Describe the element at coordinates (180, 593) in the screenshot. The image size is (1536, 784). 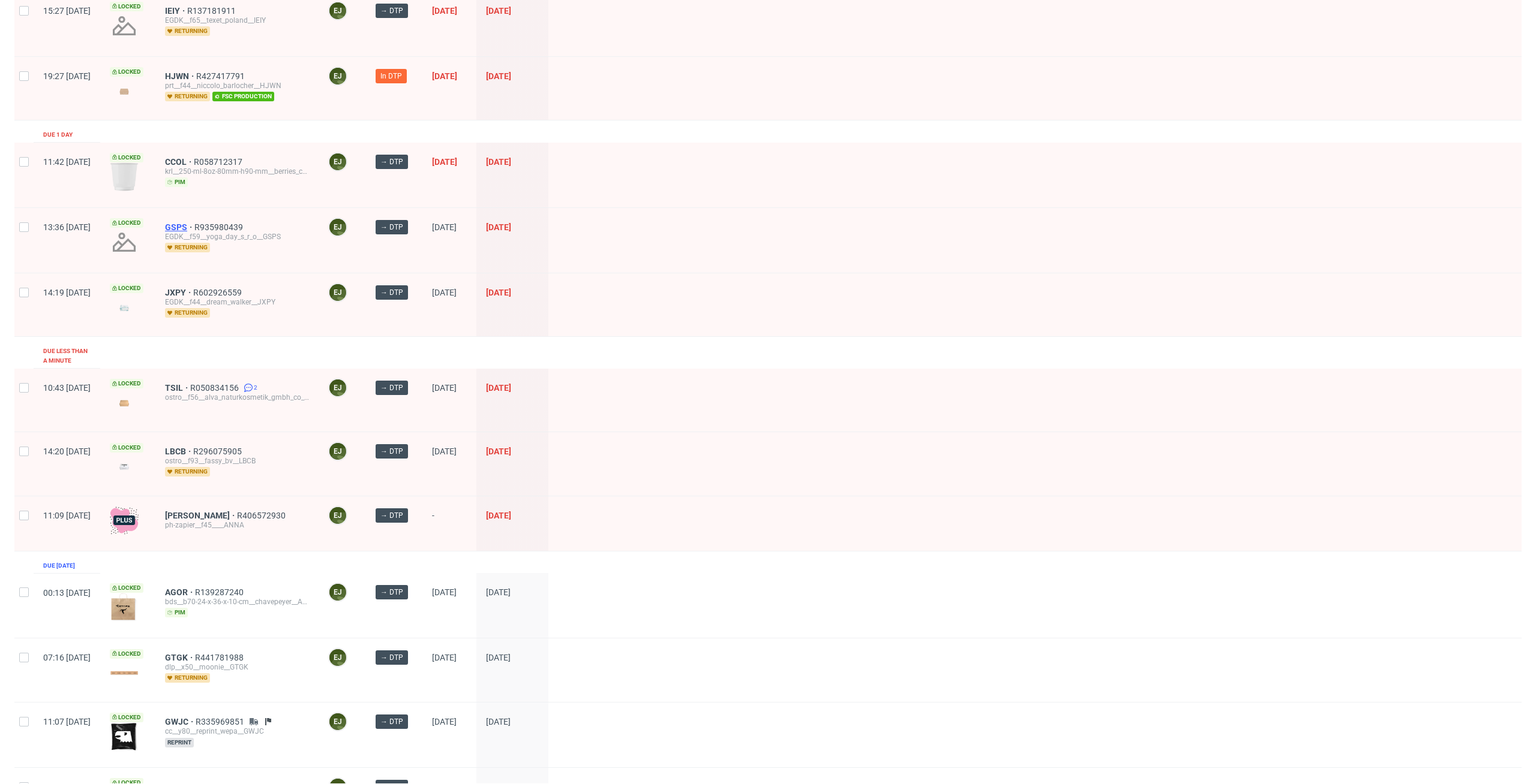
I see `span: AGOR` at that location.